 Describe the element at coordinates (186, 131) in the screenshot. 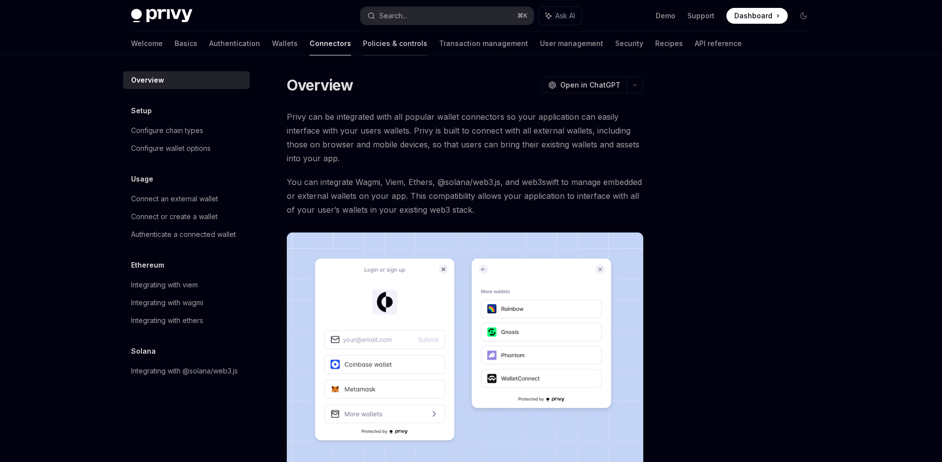

I see `a: Configure chain types` at that location.